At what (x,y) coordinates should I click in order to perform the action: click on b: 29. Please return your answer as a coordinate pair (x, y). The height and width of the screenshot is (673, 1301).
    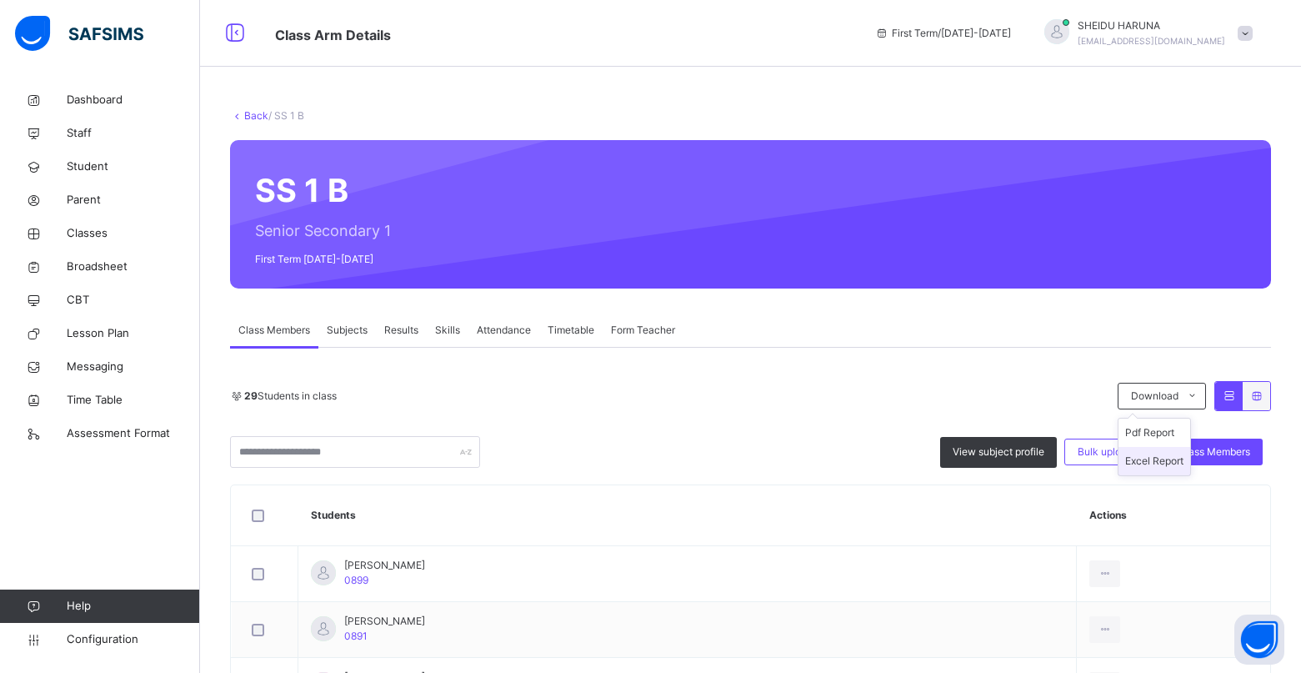
    Looking at the image, I should click on (251, 395).